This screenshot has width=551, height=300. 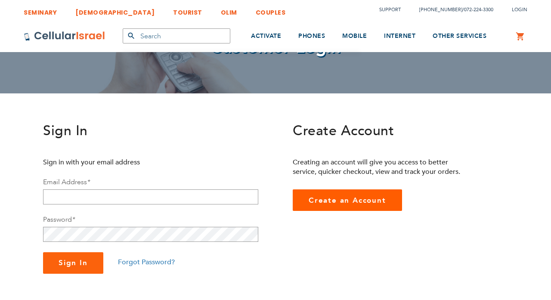 What do you see at coordinates (151, 197) in the screenshot?
I see `input: Email` at bounding box center [151, 197].